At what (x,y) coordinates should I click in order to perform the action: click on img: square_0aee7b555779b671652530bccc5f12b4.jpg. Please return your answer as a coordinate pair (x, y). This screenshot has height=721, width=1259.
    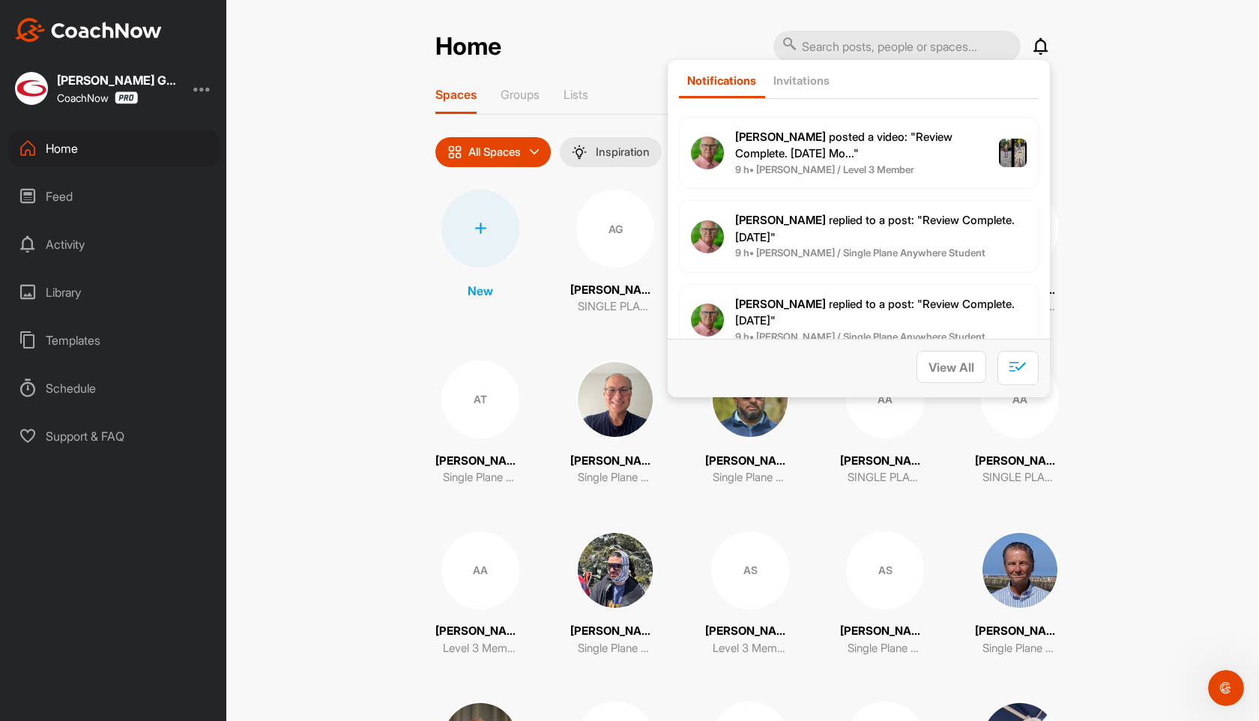
    Looking at the image, I should click on (31, 88).